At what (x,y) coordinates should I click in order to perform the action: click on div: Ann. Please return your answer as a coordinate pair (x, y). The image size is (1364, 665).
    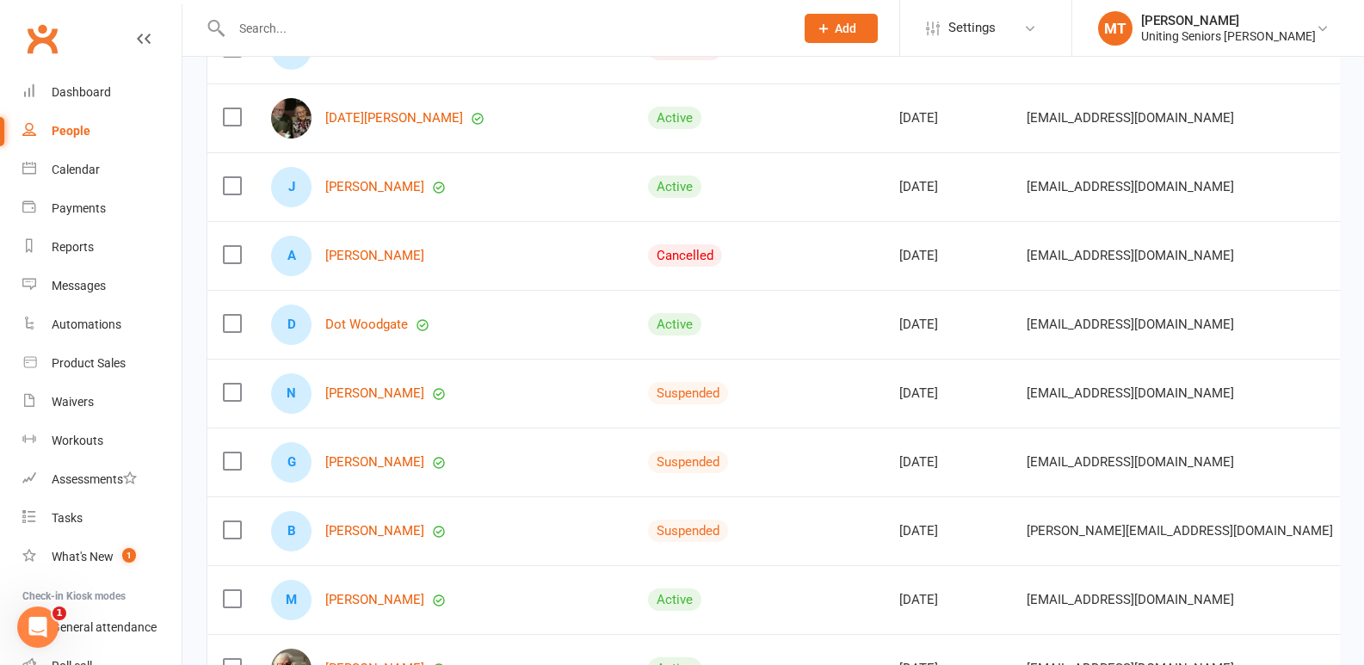
    Looking at the image, I should click on (291, 256).